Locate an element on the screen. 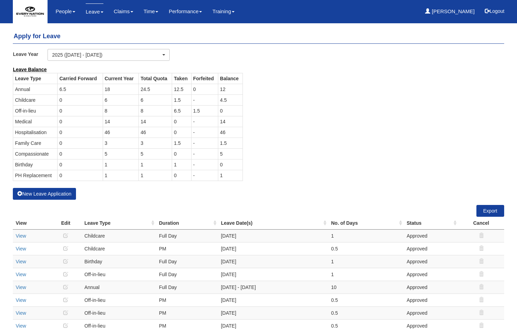 The width and height of the screenshot is (517, 330). td: PH Replacement is located at coordinates (35, 175).